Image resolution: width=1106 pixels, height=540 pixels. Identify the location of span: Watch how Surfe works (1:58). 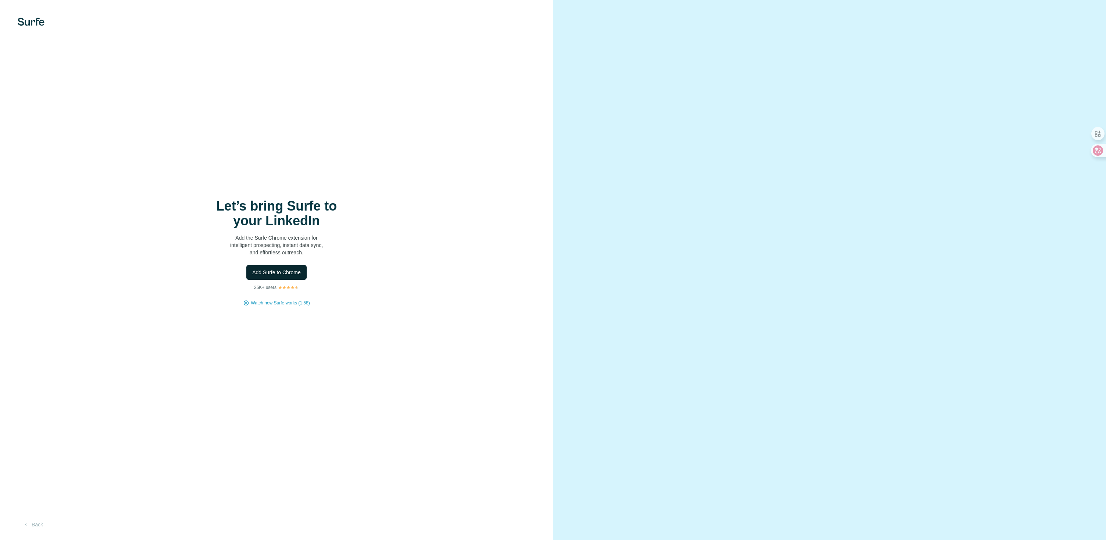
(280, 303).